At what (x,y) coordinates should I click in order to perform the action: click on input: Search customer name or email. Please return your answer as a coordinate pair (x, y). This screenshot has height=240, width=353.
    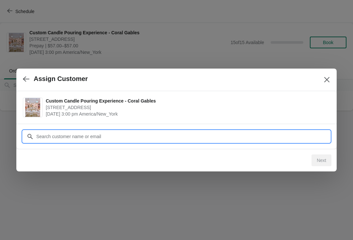
    Looking at the image, I should click on (183, 137).